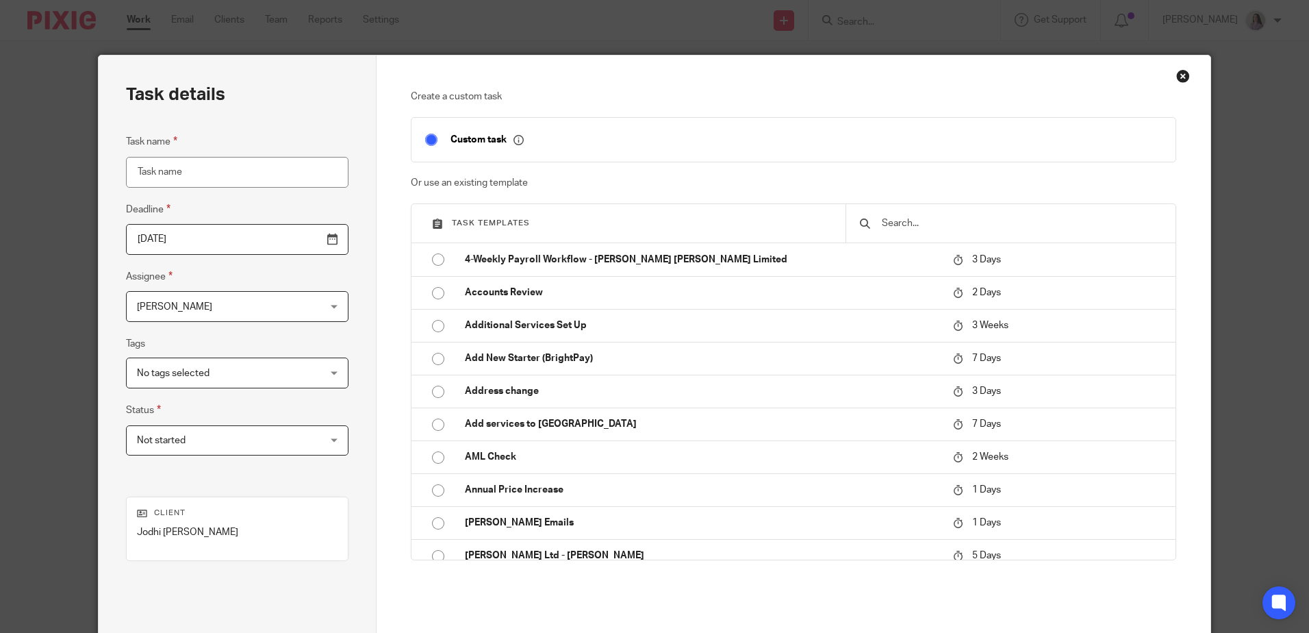  What do you see at coordinates (990, 457) in the screenshot?
I see `span: 2 Weeks` at bounding box center [990, 457].